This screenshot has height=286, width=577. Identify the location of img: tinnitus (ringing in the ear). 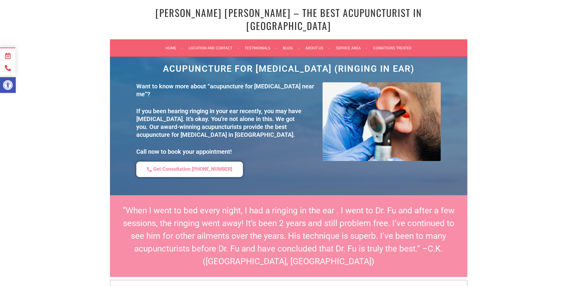
(381, 122).